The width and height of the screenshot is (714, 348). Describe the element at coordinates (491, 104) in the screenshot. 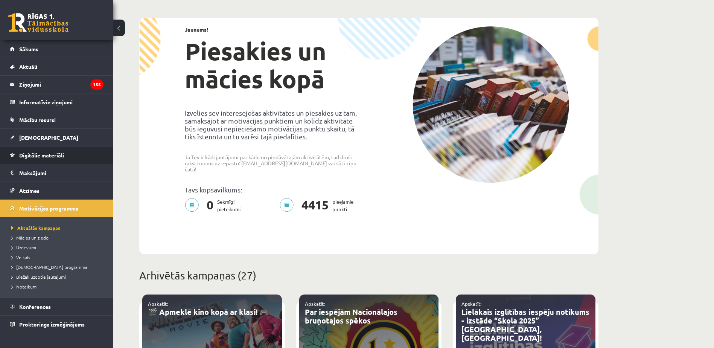

I see `img: campaign-image-1c4f3b39ab1f89d1fca25a8facaab35ebc8e40cf20aedba61fd73fb4233361ac.png` at that location.